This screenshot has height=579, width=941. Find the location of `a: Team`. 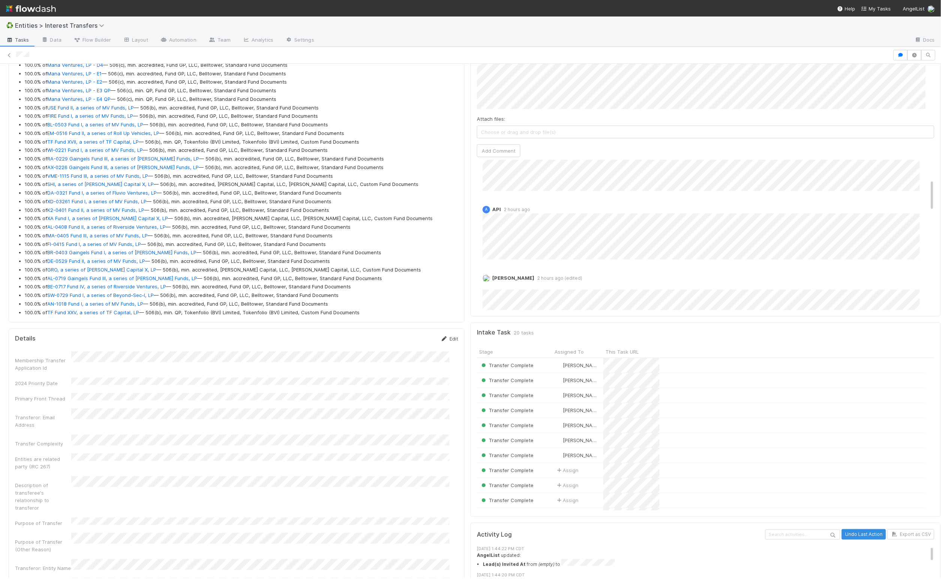

a: Team is located at coordinates (219, 40).